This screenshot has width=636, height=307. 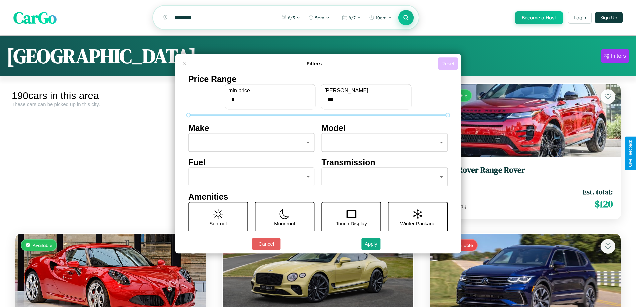 I want to click on button: Become a Host, so click(x=539, y=18).